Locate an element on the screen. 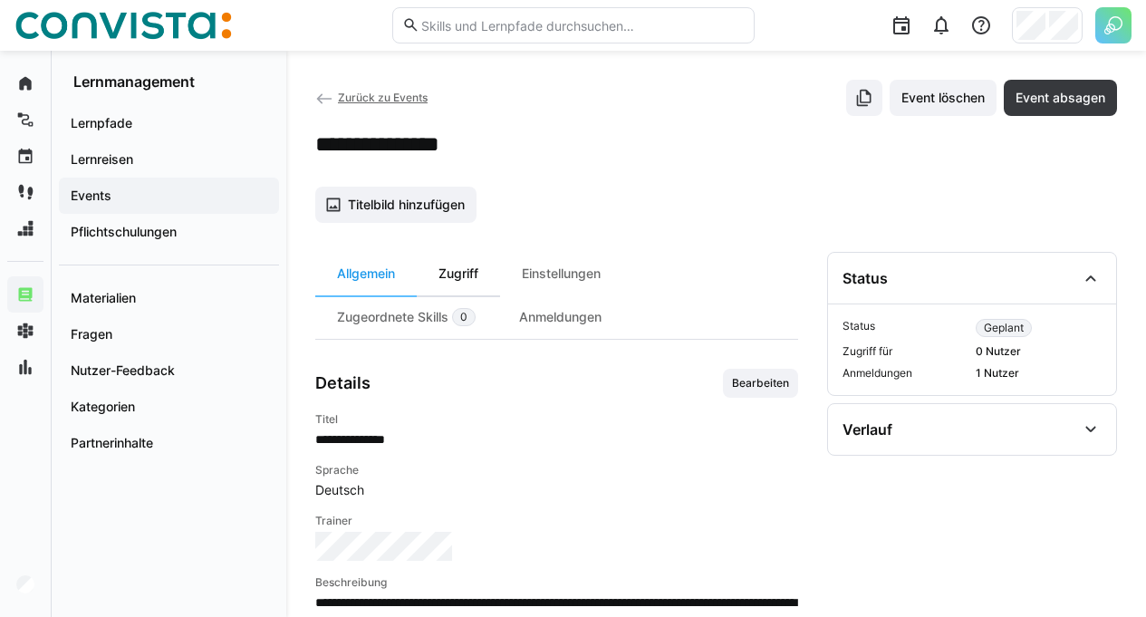 This screenshot has height=617, width=1146. button: Event absagen is located at coordinates (1060, 98).